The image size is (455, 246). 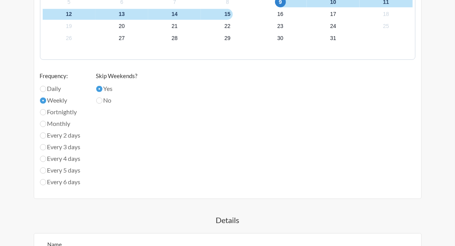 I want to click on label: Every 6 days, so click(x=60, y=182).